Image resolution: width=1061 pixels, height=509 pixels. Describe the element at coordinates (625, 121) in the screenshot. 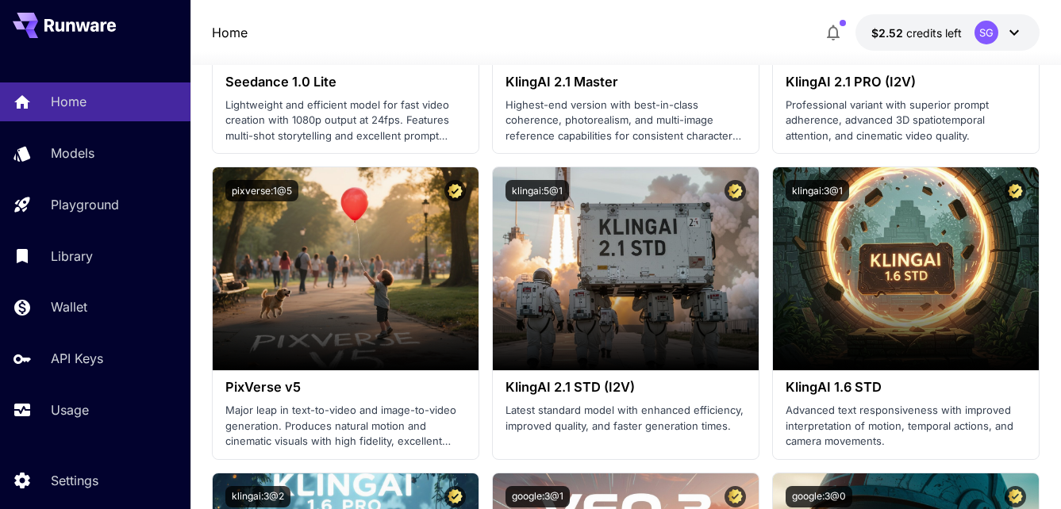

I see `p: Highest-end version with best-in-class coherence, photorealism, and multi-image reference capabil...` at that location.